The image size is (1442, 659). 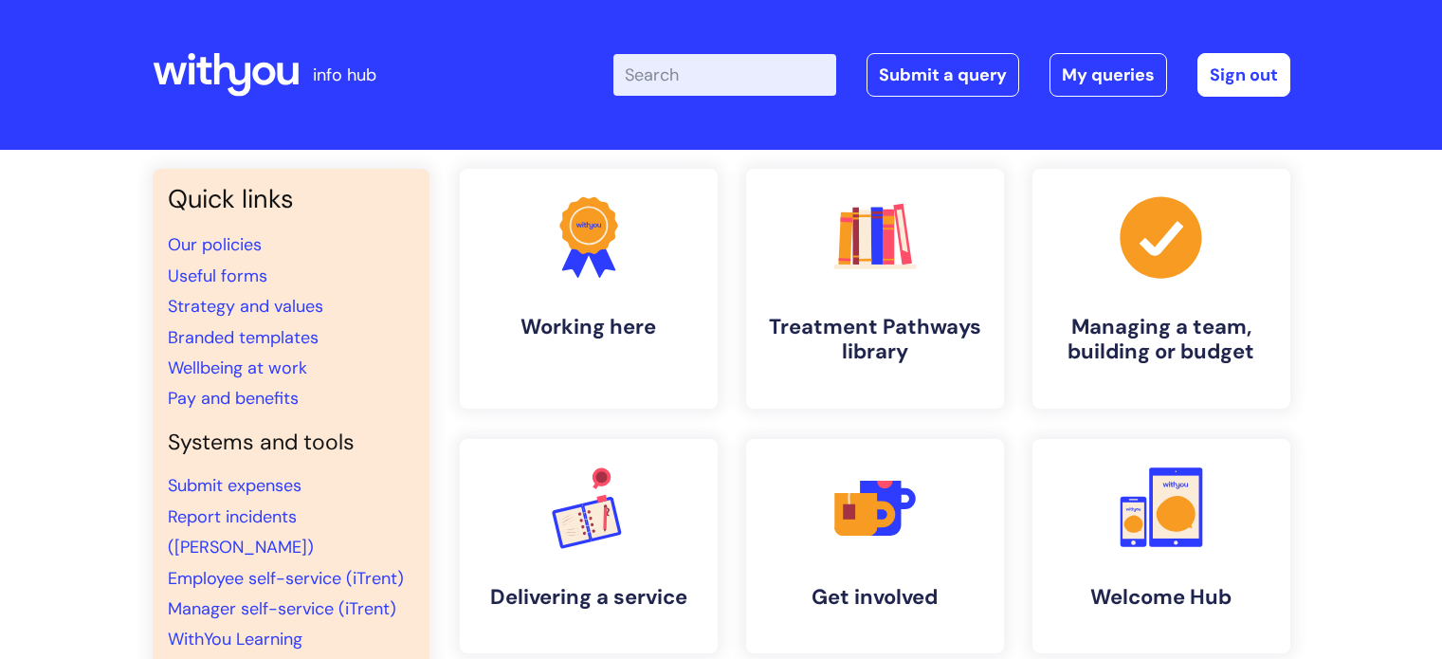 I want to click on a: WithYou Learning, so click(x=235, y=639).